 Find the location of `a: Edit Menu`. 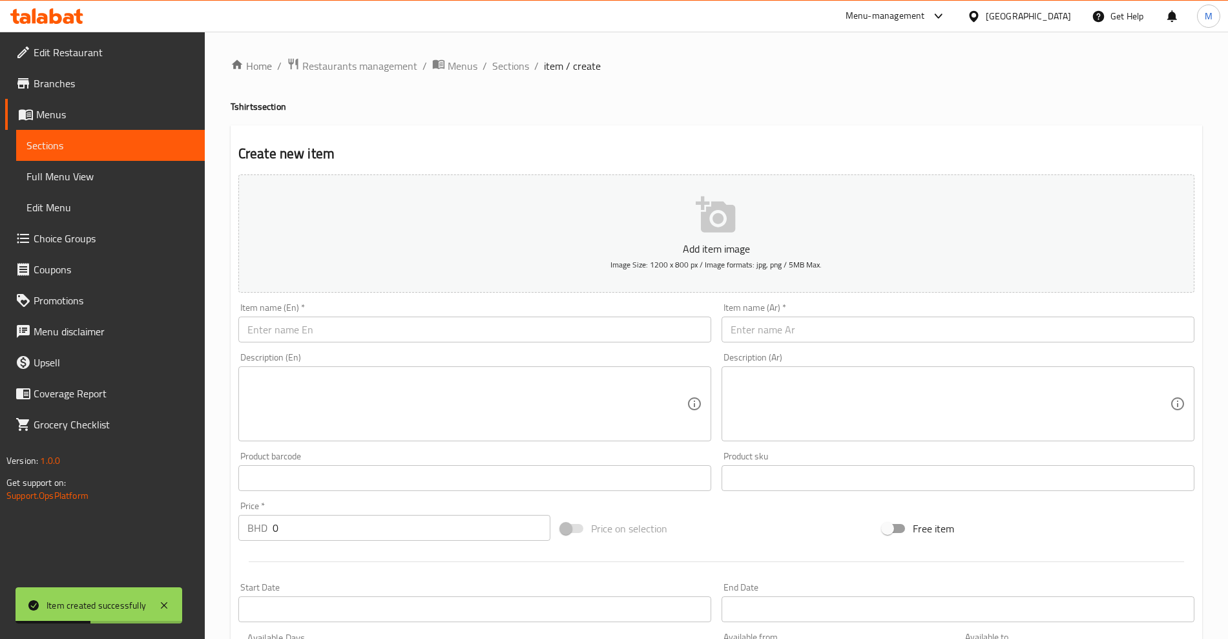

a: Edit Menu is located at coordinates (110, 207).